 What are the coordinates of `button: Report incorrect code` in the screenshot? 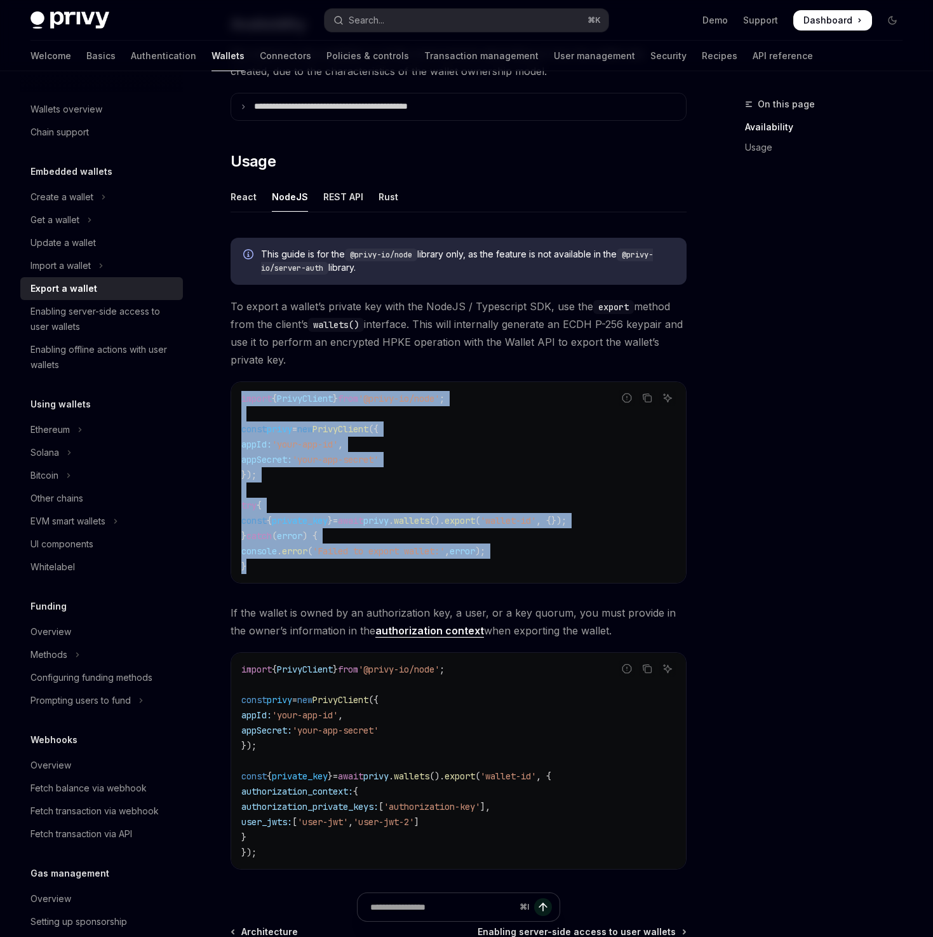 It's located at (627, 398).